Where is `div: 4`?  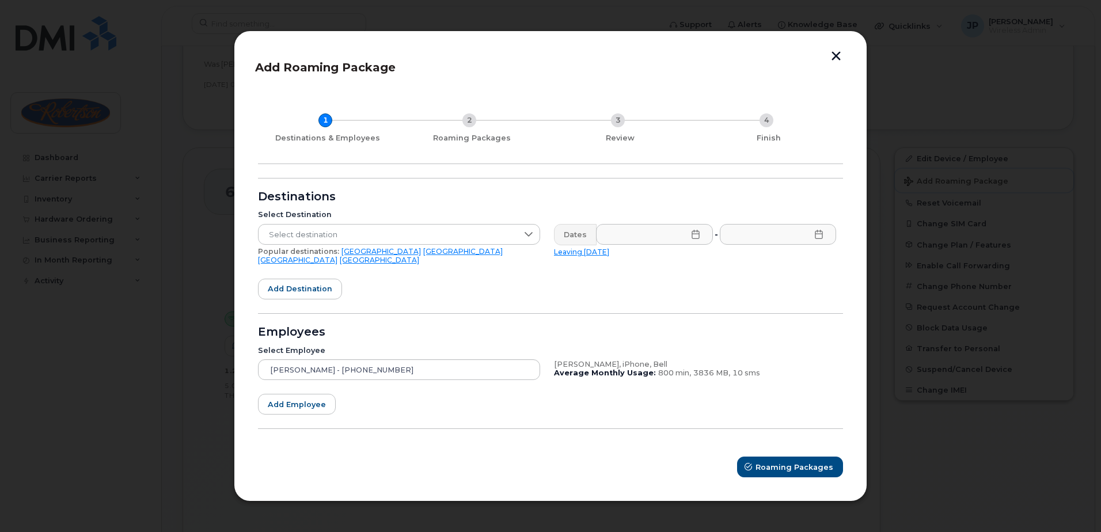
div: 4 is located at coordinates (766, 120).